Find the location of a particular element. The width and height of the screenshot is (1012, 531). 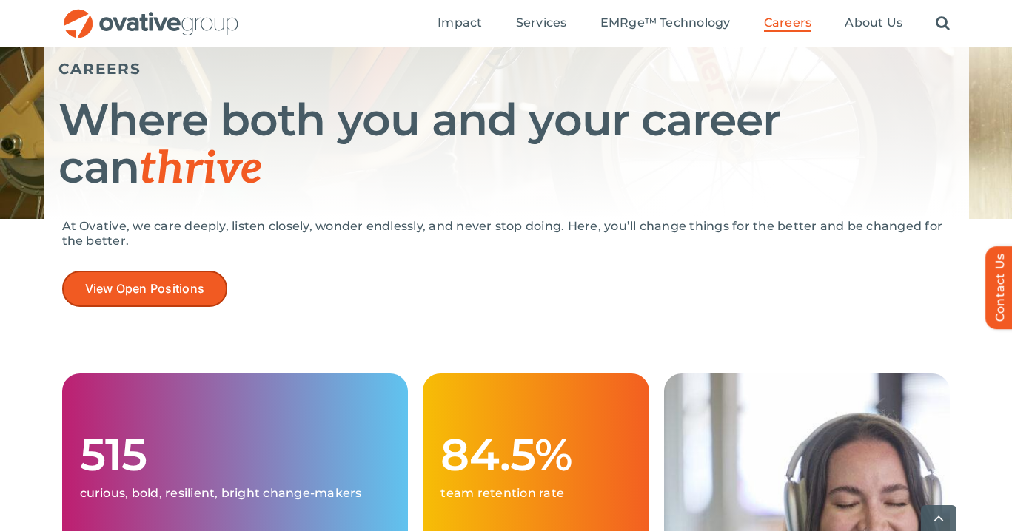

p: At Ovative, we care deeply, listen closely, wonder endlessly, and never stop doing. Here, you’ll ... is located at coordinates (506, 234).